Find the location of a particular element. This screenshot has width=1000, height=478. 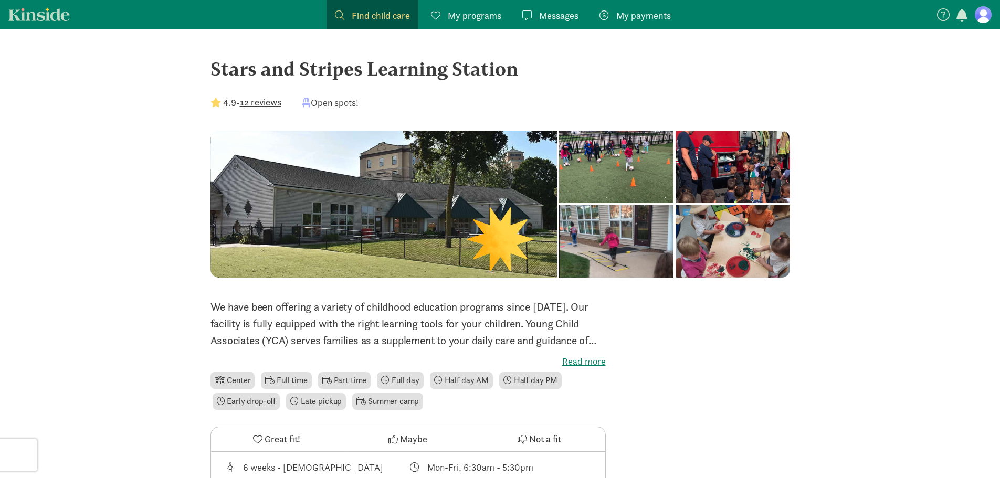

span: Messages is located at coordinates (559, 15).